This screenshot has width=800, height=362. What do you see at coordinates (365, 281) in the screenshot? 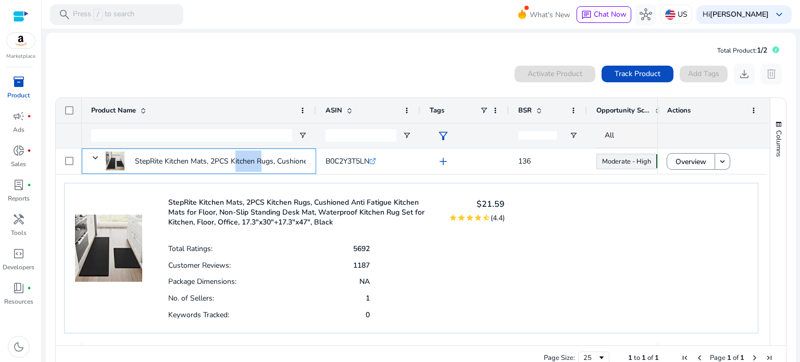
I see `p: NA` at bounding box center [365, 281].